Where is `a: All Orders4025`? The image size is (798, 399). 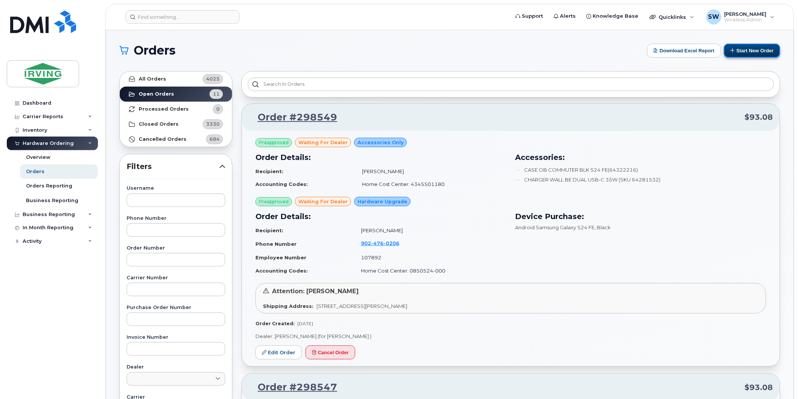 a: All Orders4025 is located at coordinates (176, 79).